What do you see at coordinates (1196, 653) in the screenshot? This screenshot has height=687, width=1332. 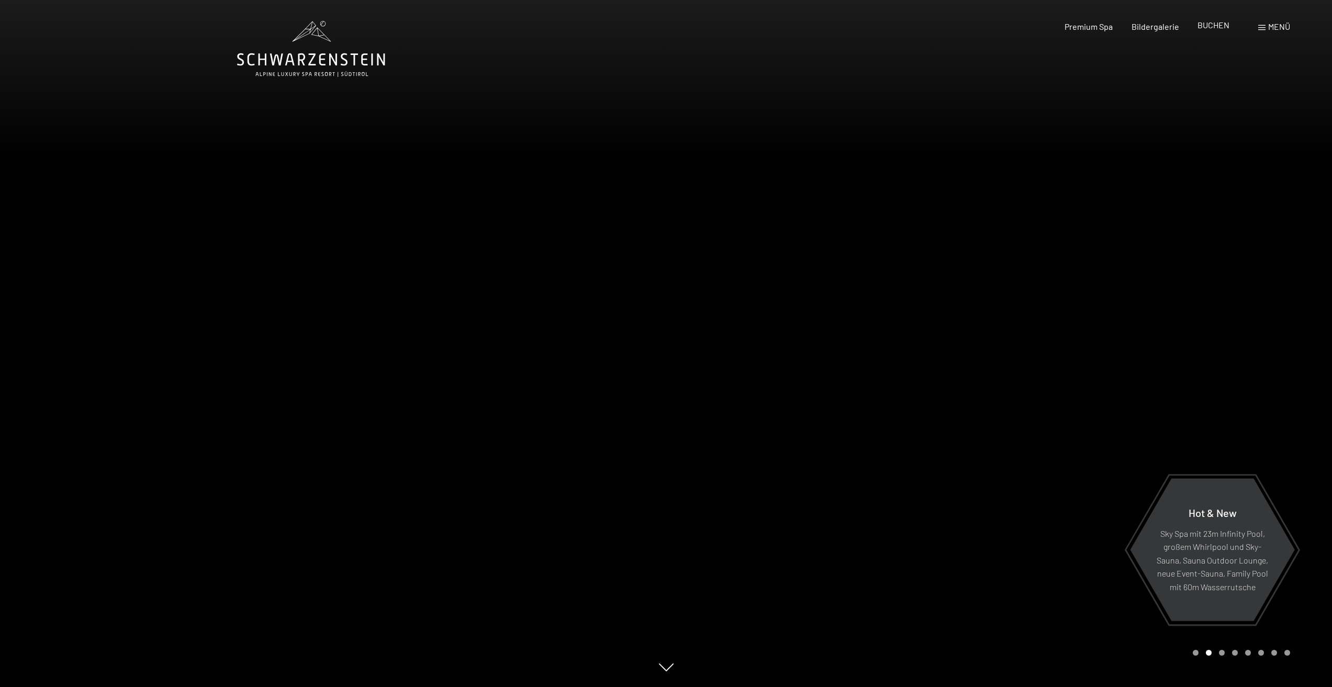 I see `div: Carousel Page 1` at bounding box center [1196, 653].